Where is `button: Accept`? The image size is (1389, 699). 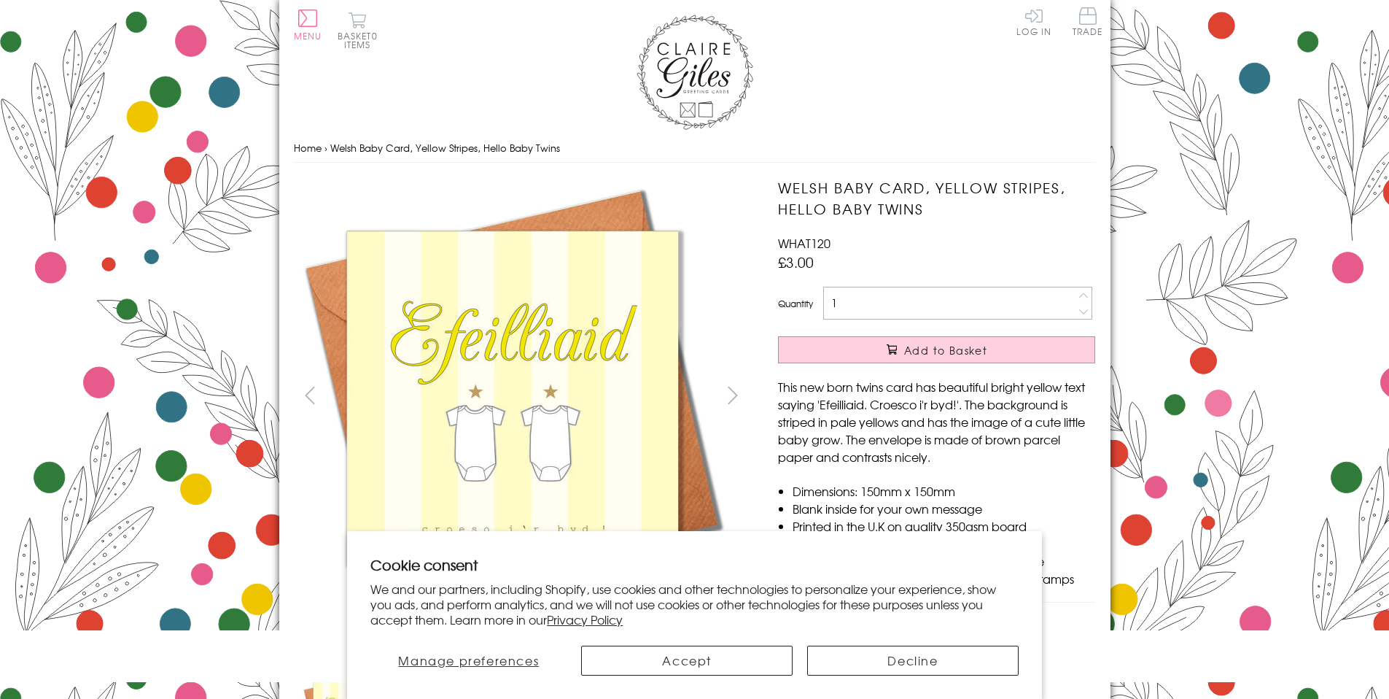 button: Accept is located at coordinates (687, 660).